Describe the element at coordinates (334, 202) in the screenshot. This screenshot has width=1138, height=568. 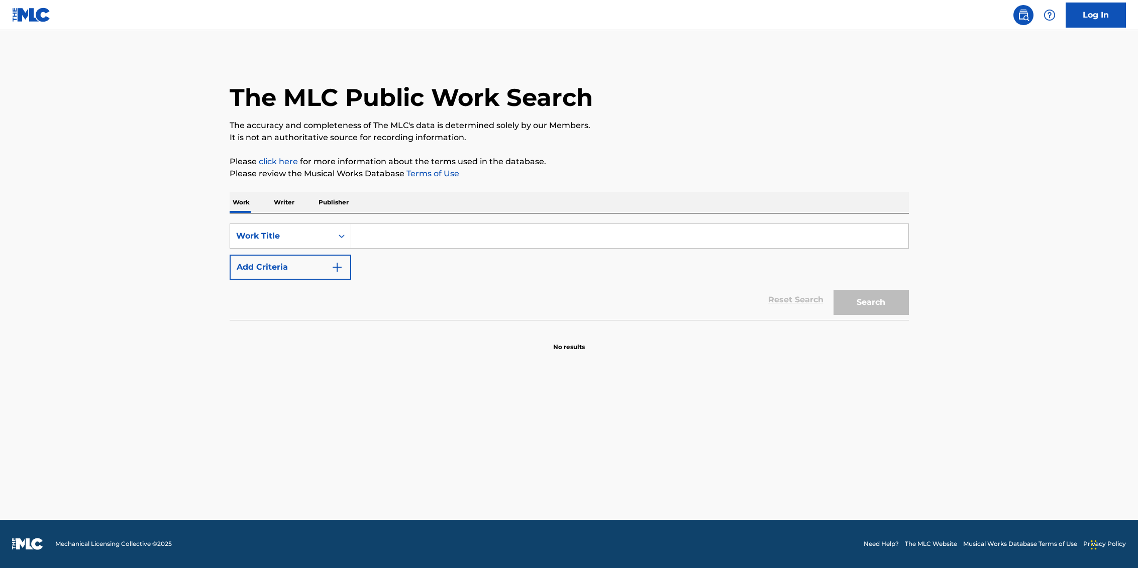
I see `p: Publisher` at that location.